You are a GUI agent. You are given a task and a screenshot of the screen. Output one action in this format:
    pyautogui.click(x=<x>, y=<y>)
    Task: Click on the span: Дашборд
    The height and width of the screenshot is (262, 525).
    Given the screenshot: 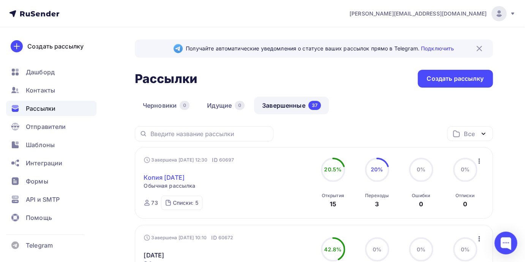 What is the action you would take?
    pyautogui.click(x=40, y=72)
    